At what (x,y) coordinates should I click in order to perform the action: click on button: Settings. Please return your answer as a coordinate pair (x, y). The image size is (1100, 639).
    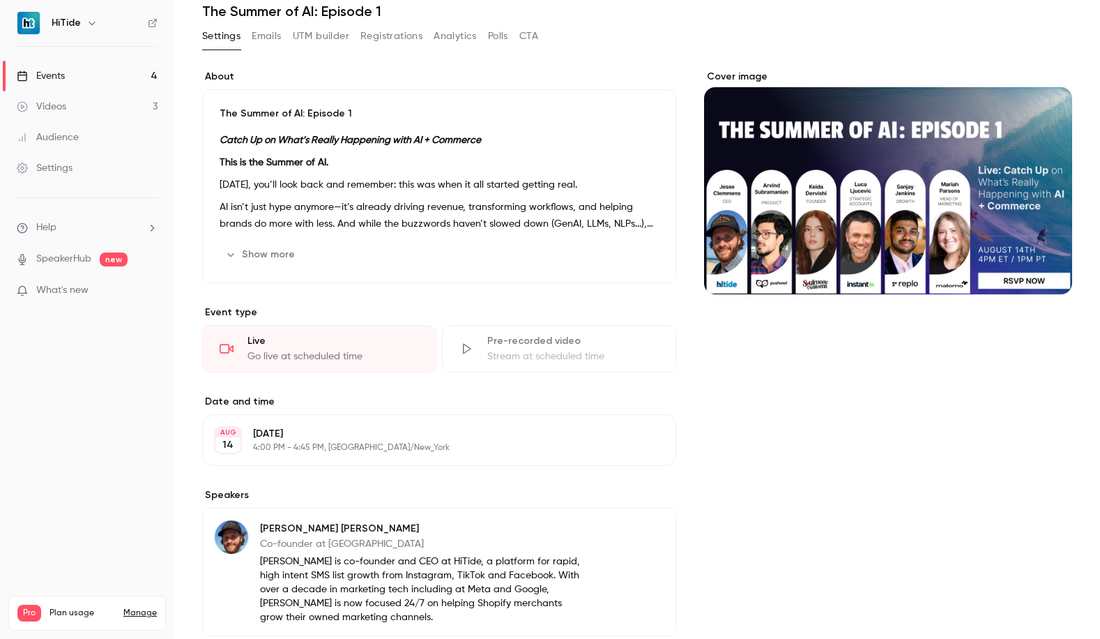
    Looking at the image, I should click on (221, 36).